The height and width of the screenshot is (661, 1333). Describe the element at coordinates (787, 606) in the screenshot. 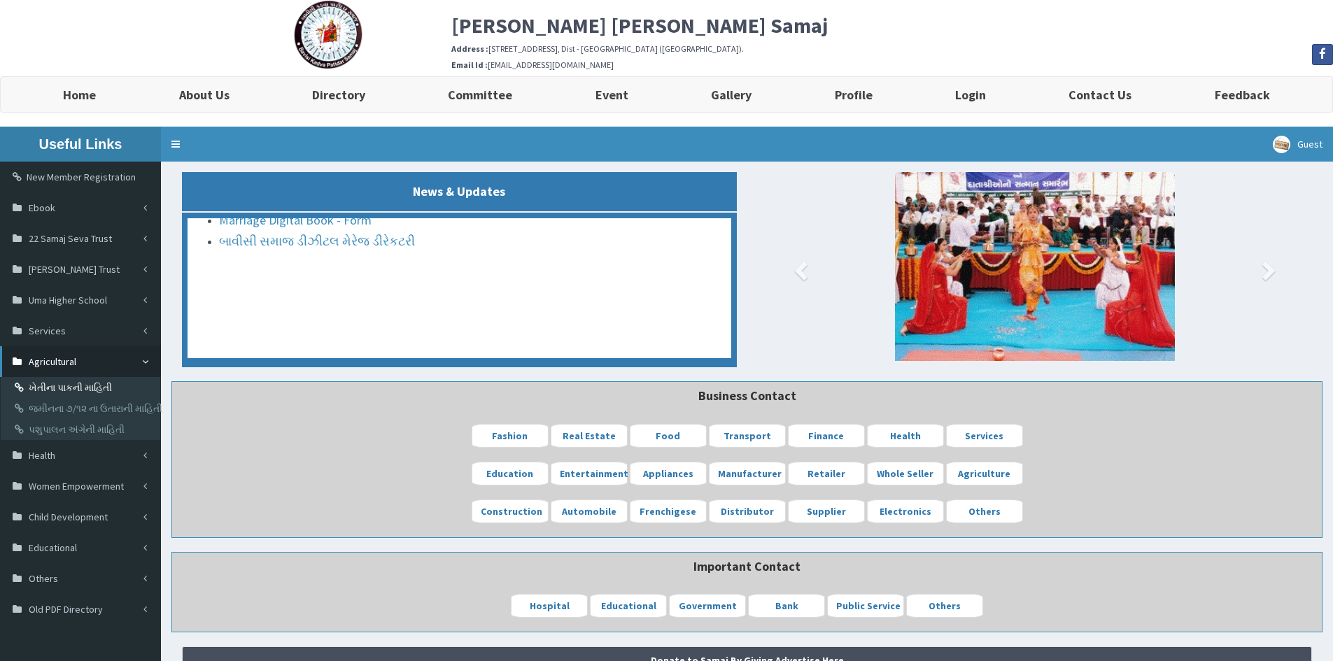

I see `b: Bank` at that location.